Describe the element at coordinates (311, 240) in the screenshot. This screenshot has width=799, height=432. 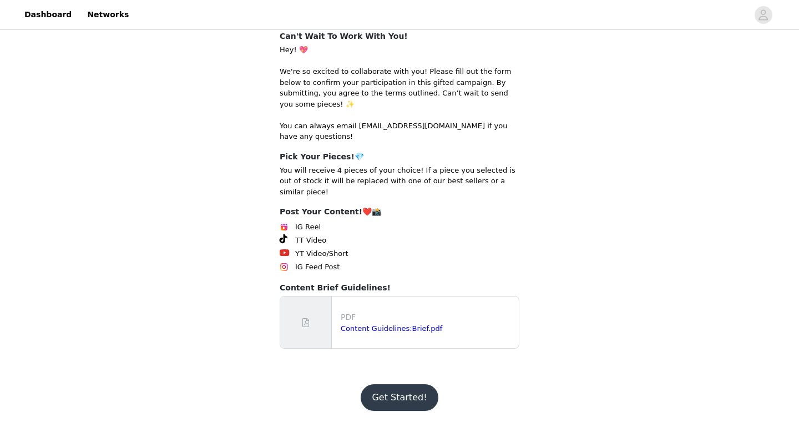
I see `span: TT Video` at that location.